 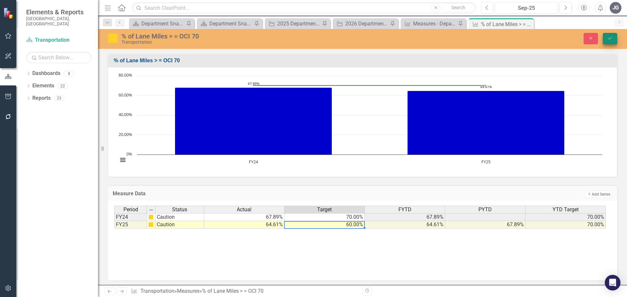 What do you see at coordinates (253, 84) in the screenshot?
I see `text: 67.89%` at bounding box center [253, 84].